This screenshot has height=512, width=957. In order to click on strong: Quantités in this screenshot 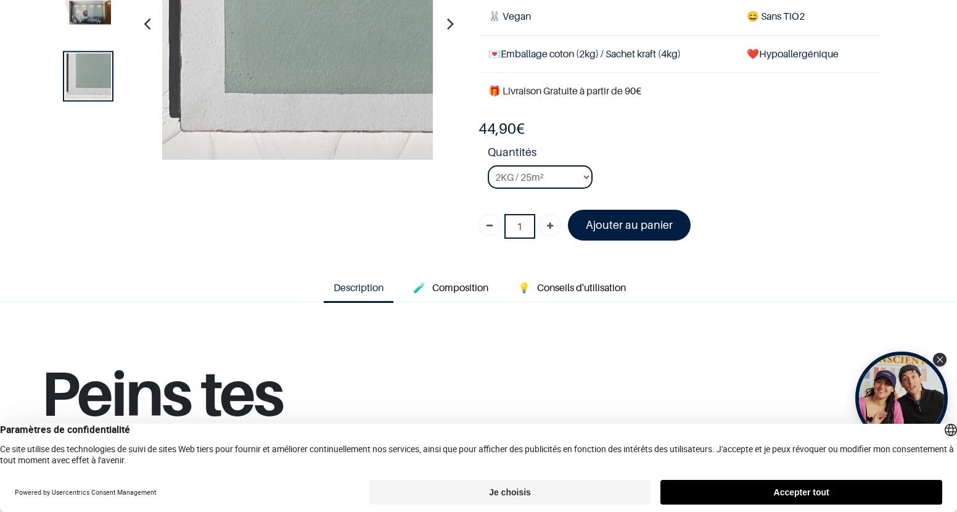, I will do `click(685, 154)`.